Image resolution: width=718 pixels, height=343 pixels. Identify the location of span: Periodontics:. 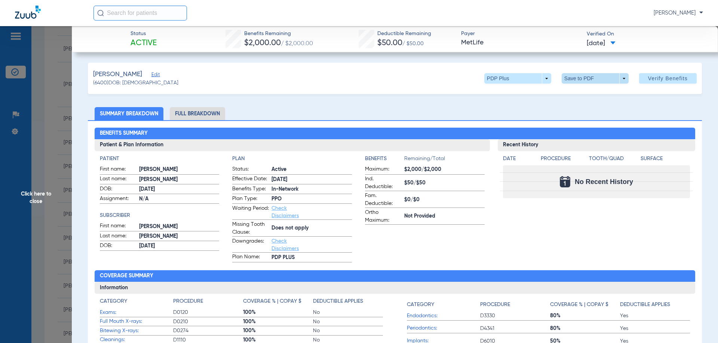
(443, 329).